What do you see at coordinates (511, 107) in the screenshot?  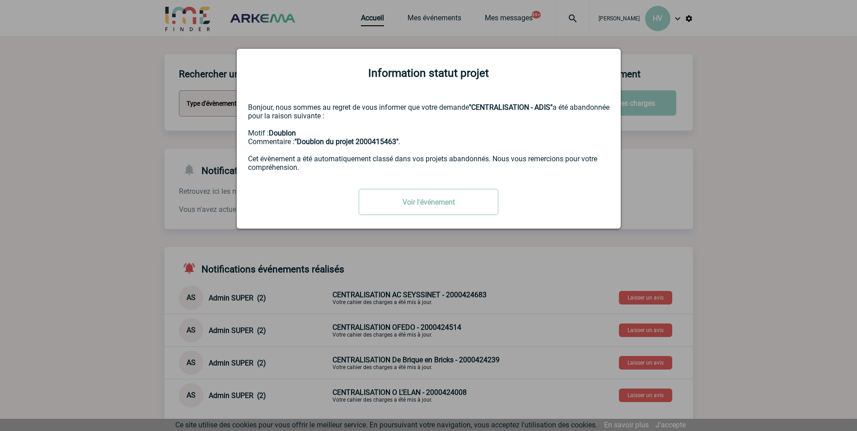 I see `b: "CENTRALISATION - ADIS"` at bounding box center [511, 107].